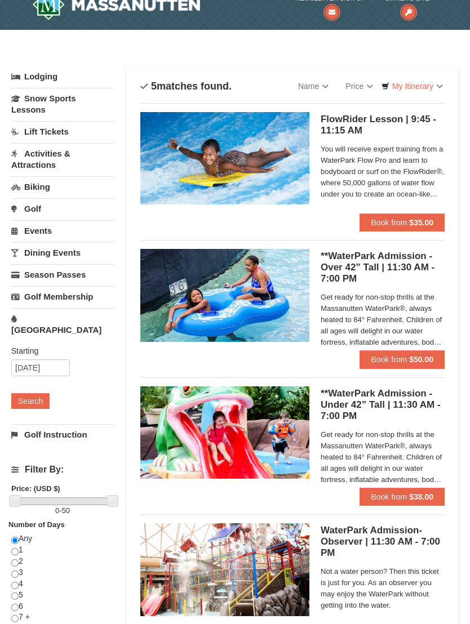  I want to click on strong: $50.00, so click(421, 359).